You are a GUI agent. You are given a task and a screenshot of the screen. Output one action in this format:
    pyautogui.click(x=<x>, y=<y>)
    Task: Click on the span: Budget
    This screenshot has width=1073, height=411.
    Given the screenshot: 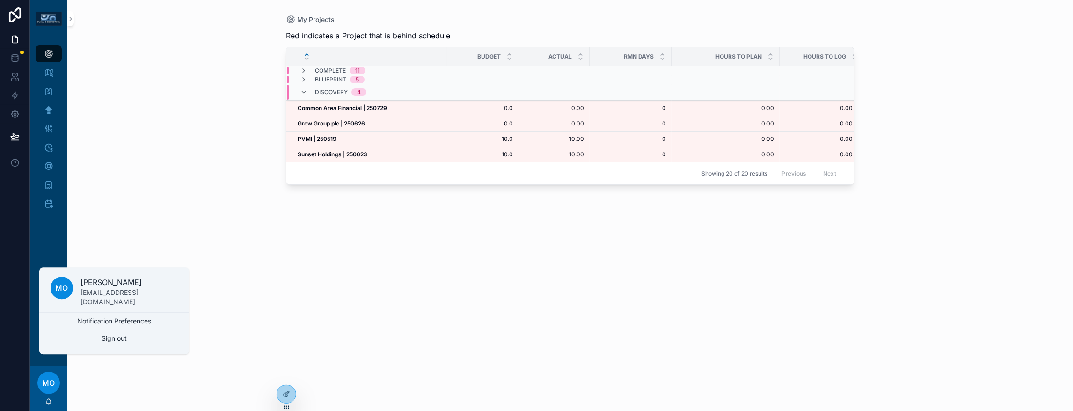 What is the action you would take?
    pyautogui.click(x=489, y=57)
    